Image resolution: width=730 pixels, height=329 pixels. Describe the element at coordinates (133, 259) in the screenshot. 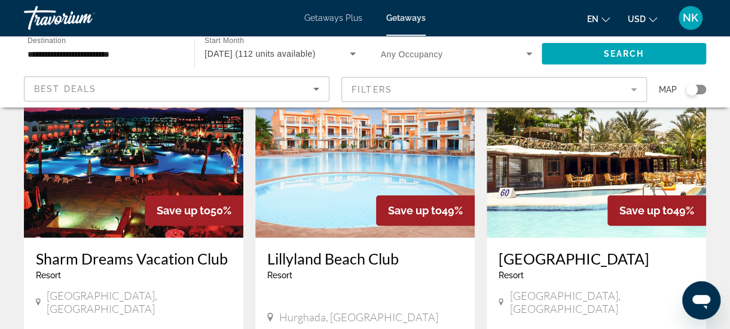

I see `h3: Sharm Dreams Vacation Club` at that location.